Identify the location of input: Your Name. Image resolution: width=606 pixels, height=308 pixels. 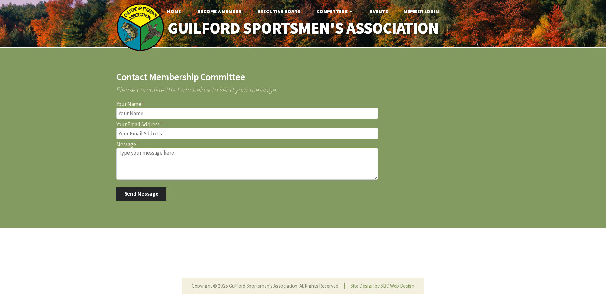
(247, 113).